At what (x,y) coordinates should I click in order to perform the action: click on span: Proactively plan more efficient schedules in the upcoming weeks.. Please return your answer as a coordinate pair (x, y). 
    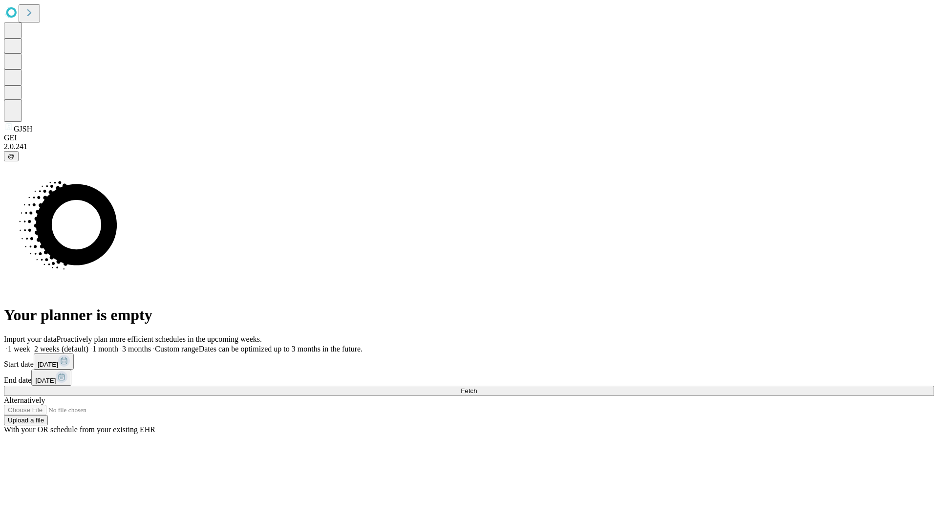
    Looking at the image, I should click on (159, 339).